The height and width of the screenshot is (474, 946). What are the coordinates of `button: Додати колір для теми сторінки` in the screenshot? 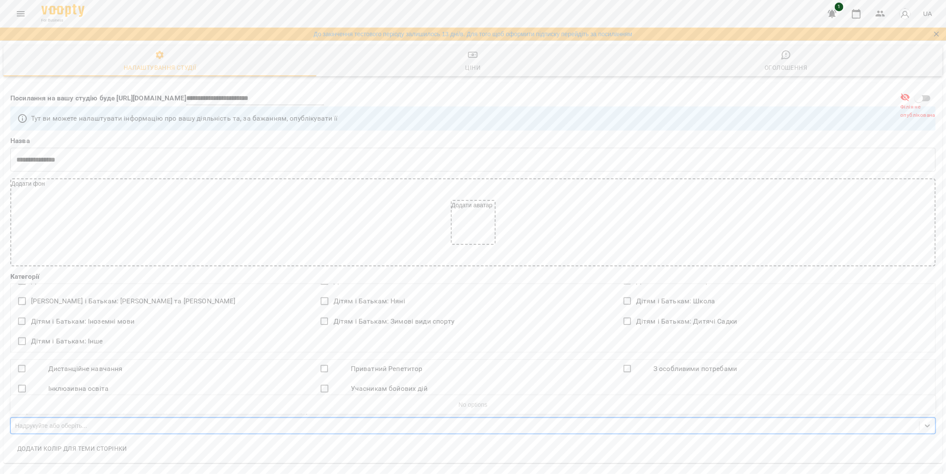 It's located at (72, 449).